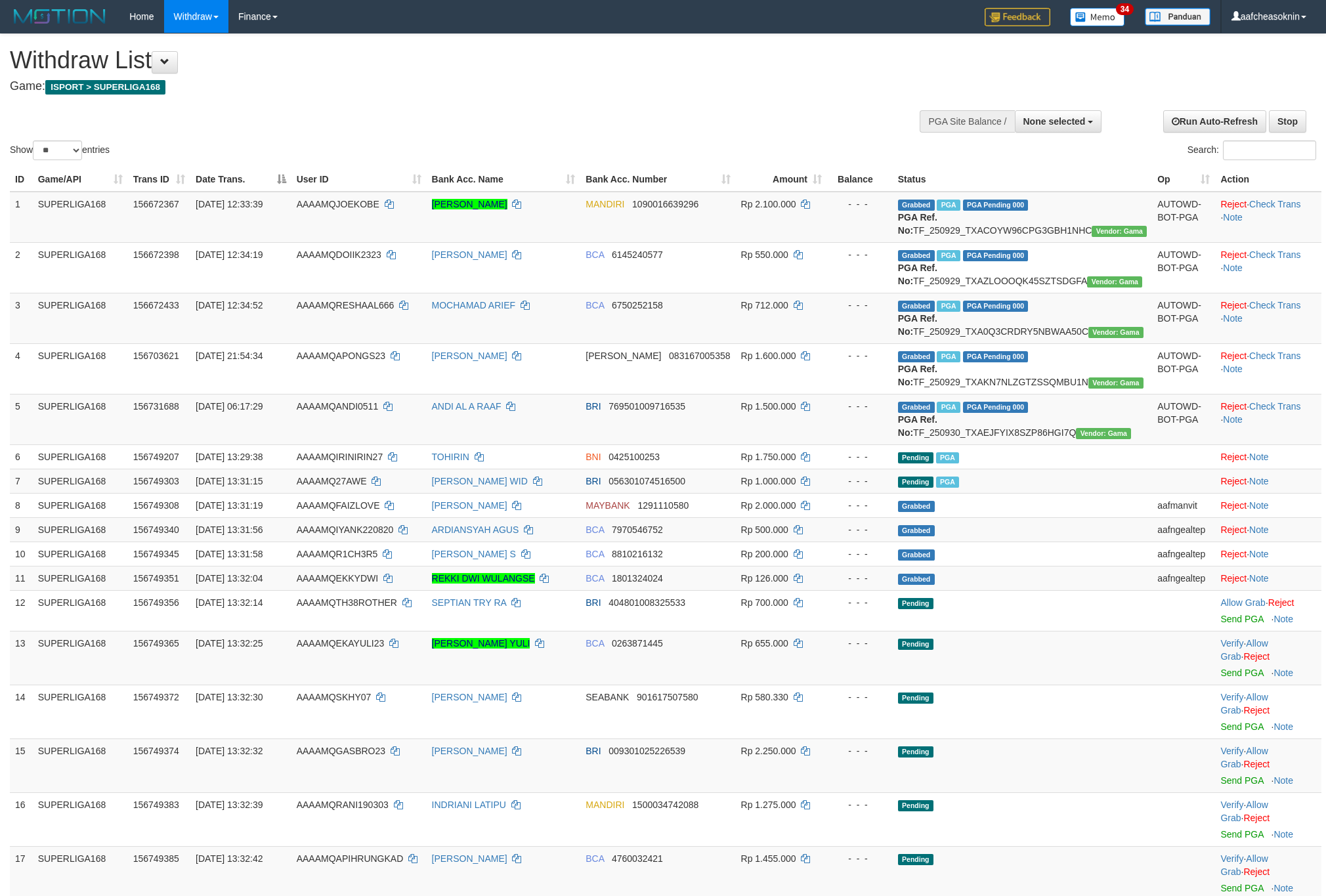  What do you see at coordinates (341, 355) in the screenshot?
I see `span: AAAAMQAPONGS23` at bounding box center [341, 355].